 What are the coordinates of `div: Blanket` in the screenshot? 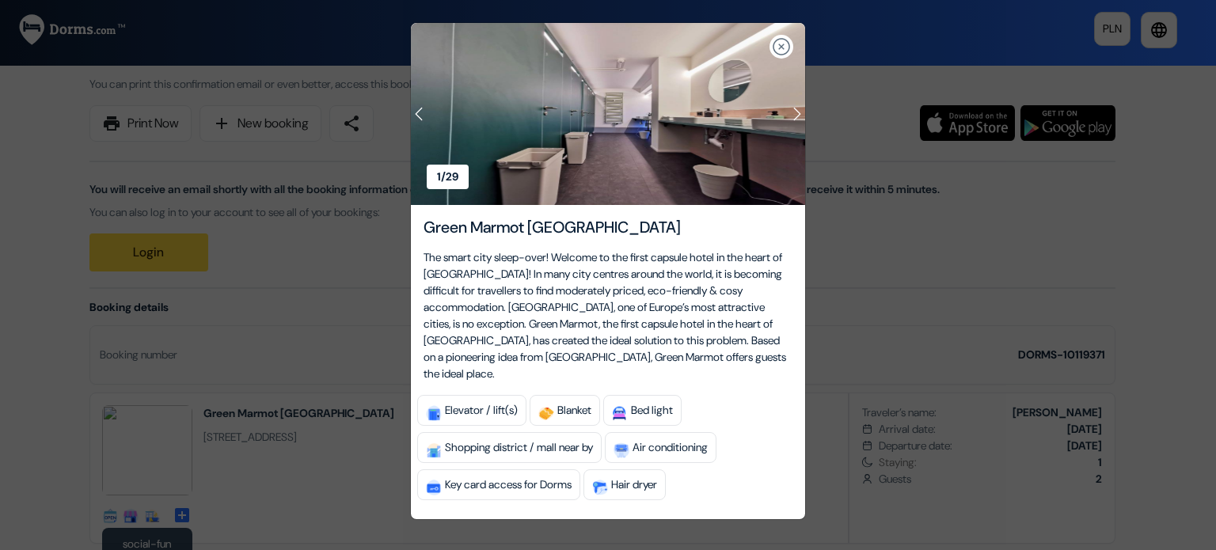 It's located at (564, 410).